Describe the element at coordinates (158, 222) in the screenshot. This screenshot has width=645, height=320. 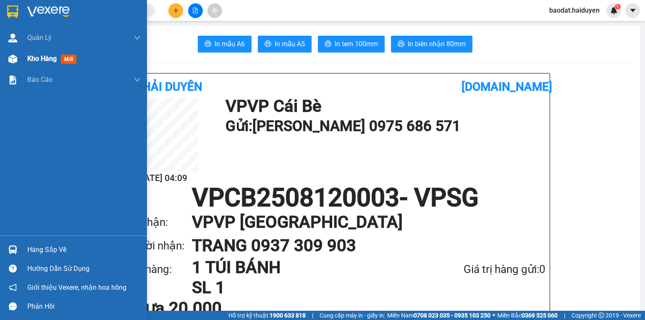
I see `div: VP nhận:` at that location.